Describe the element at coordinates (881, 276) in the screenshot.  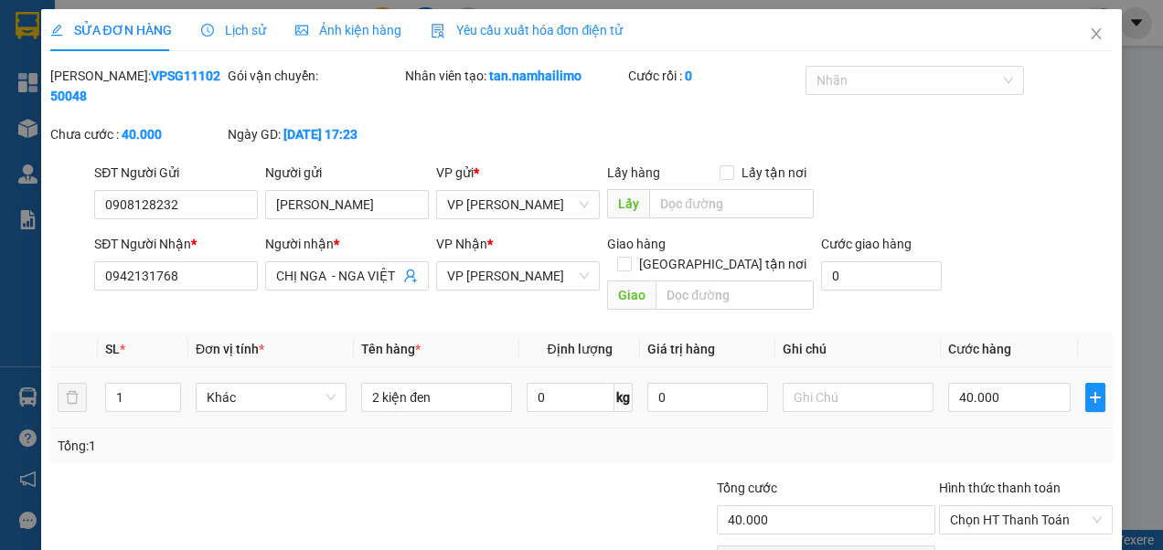
I see `input: Cước giao hàng` at that location.